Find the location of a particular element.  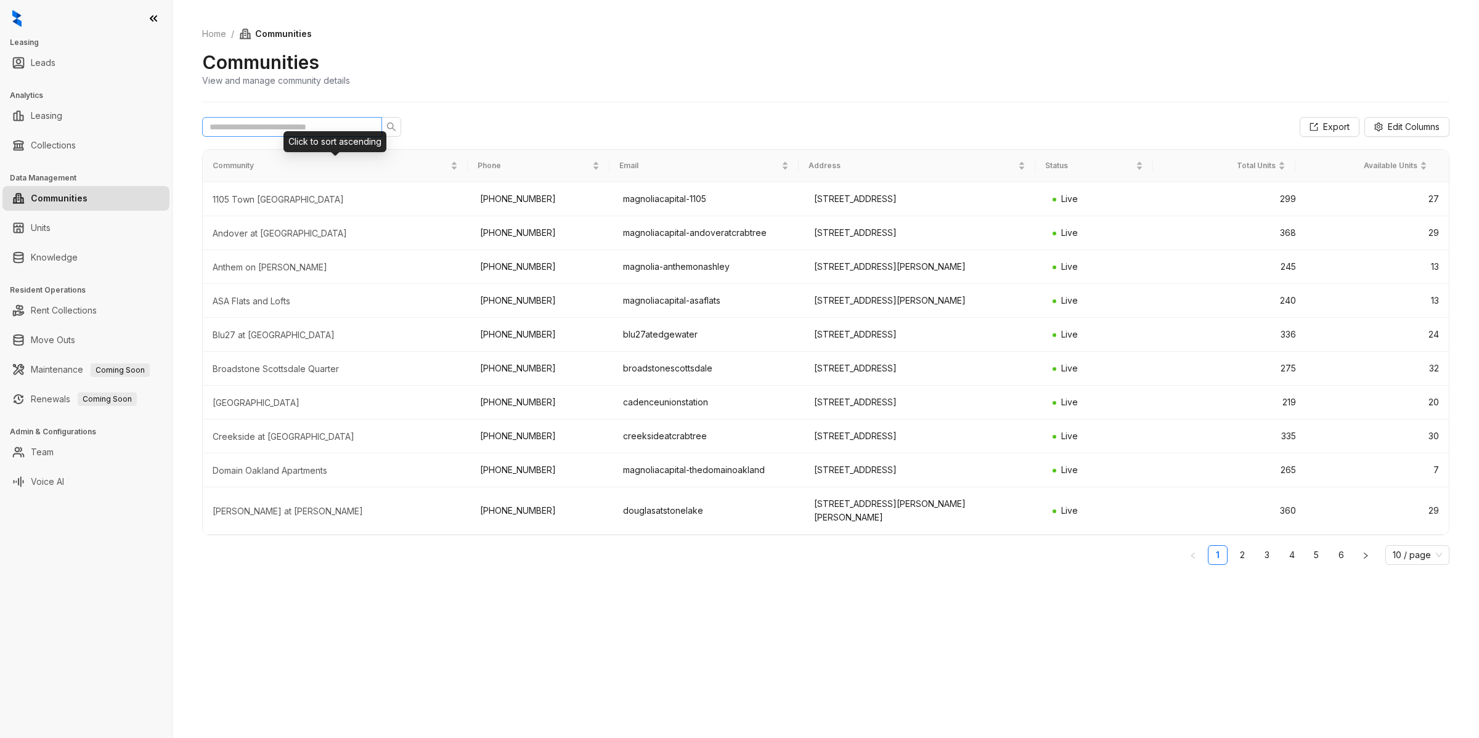

td: 29 is located at coordinates (1377, 511).